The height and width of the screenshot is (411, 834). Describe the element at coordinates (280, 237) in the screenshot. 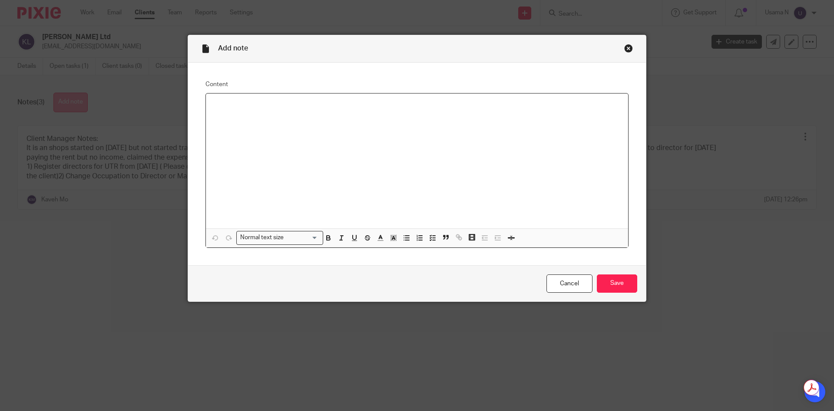

I see `div: Search for option` at that location.